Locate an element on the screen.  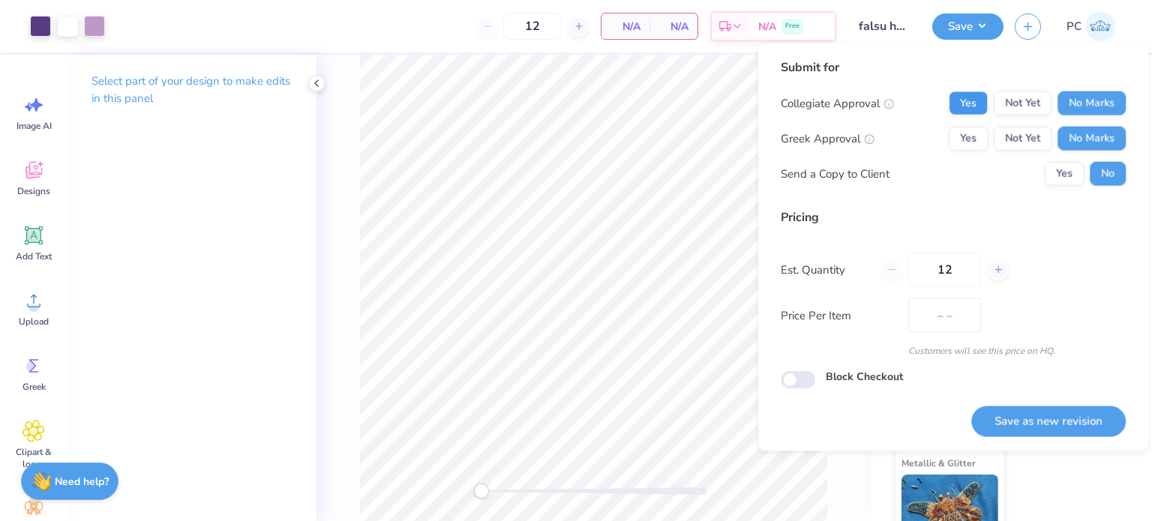
div: Accessibility label is located at coordinates (481, 491).